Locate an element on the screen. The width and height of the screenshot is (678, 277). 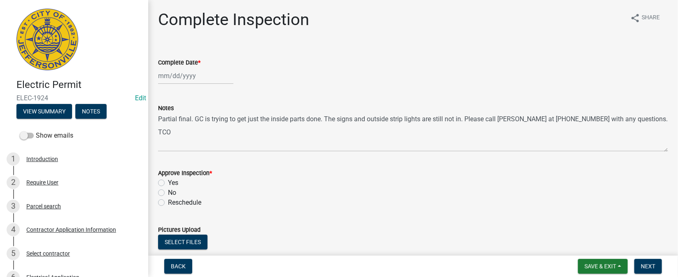
button: Notes is located at coordinates (91, 112).